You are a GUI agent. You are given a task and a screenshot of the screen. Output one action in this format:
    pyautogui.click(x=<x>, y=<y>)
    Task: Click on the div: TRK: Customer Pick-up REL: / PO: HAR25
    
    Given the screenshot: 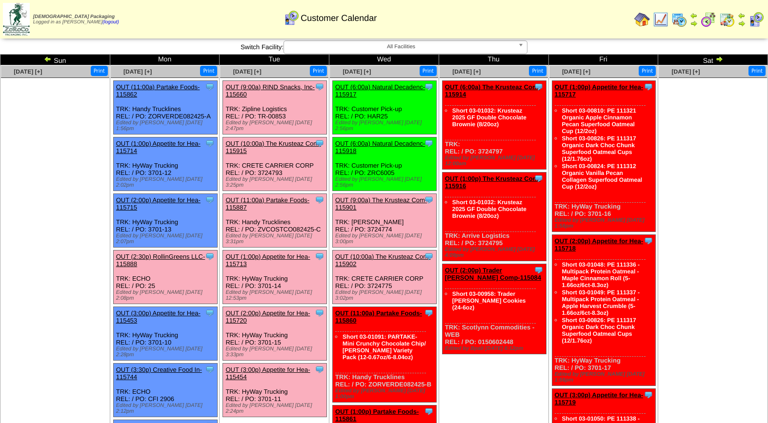 What is the action you would take?
    pyautogui.click(x=384, y=108)
    